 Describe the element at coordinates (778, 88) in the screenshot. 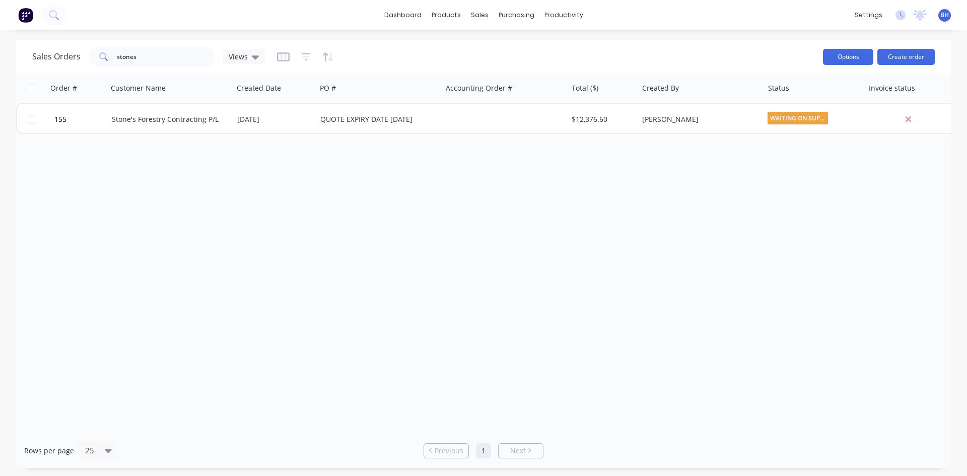

I see `div: Status` at that location.